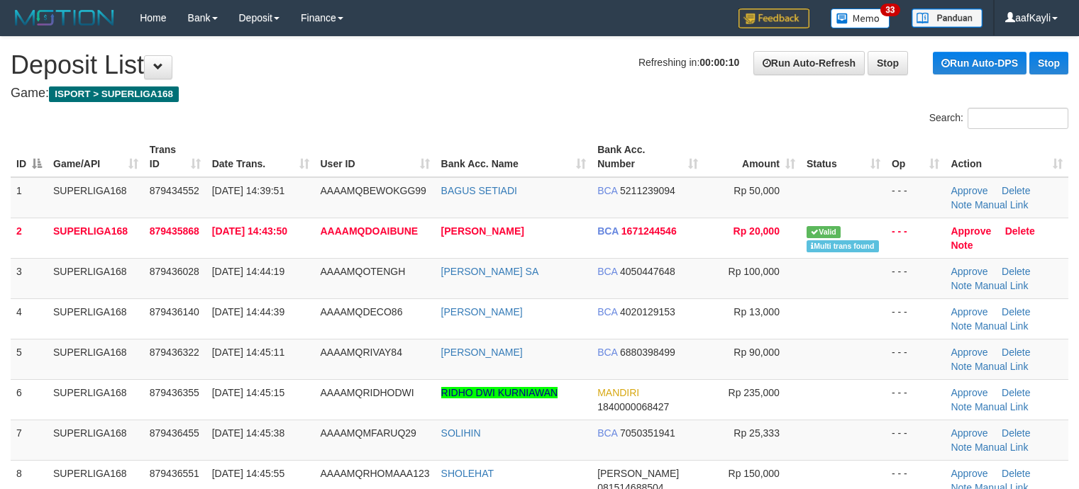 Image resolution: width=1079 pixels, height=489 pixels. I want to click on a: Stop, so click(1048, 63).